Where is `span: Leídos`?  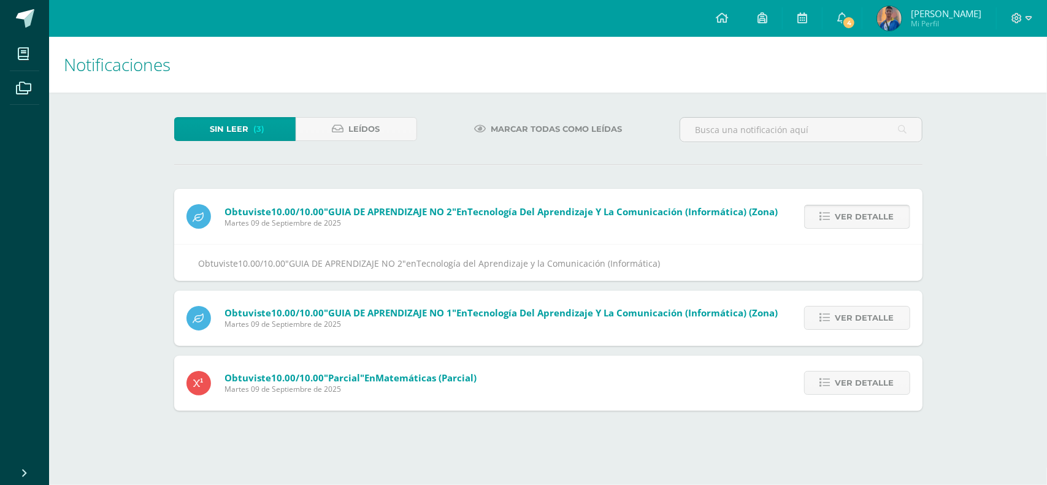
span: Leídos is located at coordinates (364, 129).